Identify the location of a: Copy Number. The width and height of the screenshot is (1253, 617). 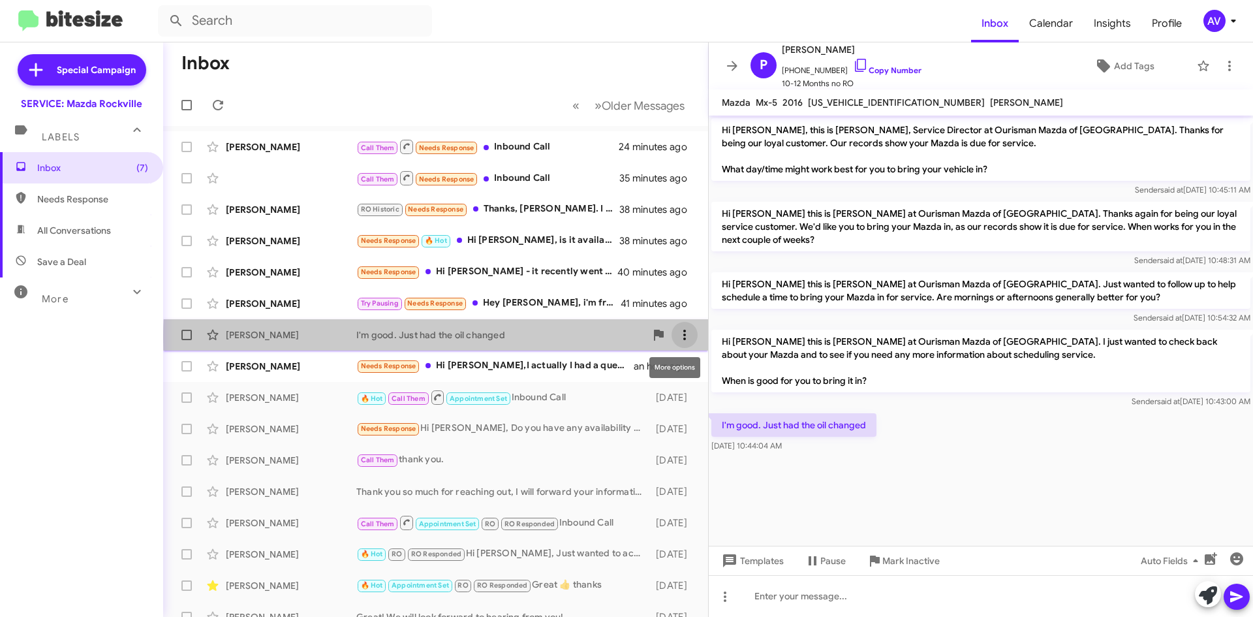
(887, 70).